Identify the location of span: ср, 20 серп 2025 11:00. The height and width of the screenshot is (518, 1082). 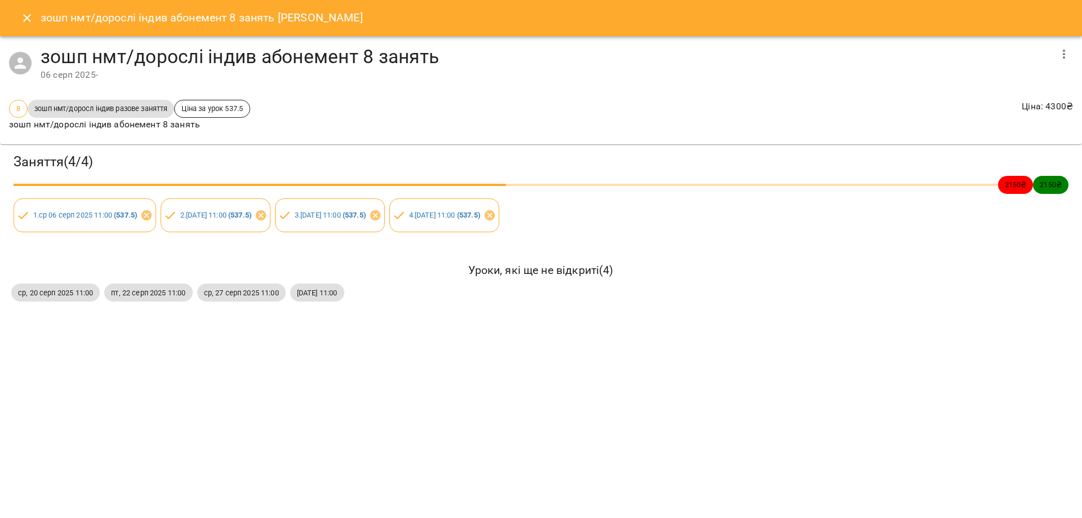
(55, 292).